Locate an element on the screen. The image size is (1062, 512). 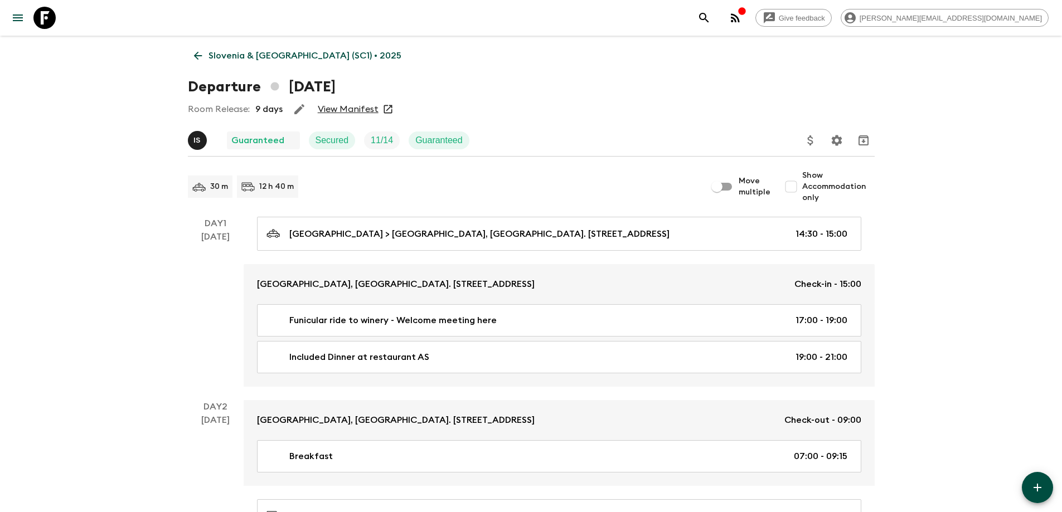
p: 30 m is located at coordinates (219, 187).